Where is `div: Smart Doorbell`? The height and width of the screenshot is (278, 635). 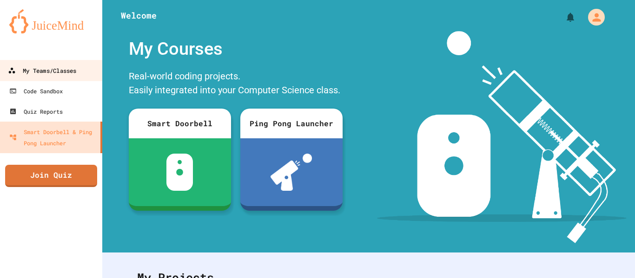 div: Smart Doorbell is located at coordinates (180, 124).